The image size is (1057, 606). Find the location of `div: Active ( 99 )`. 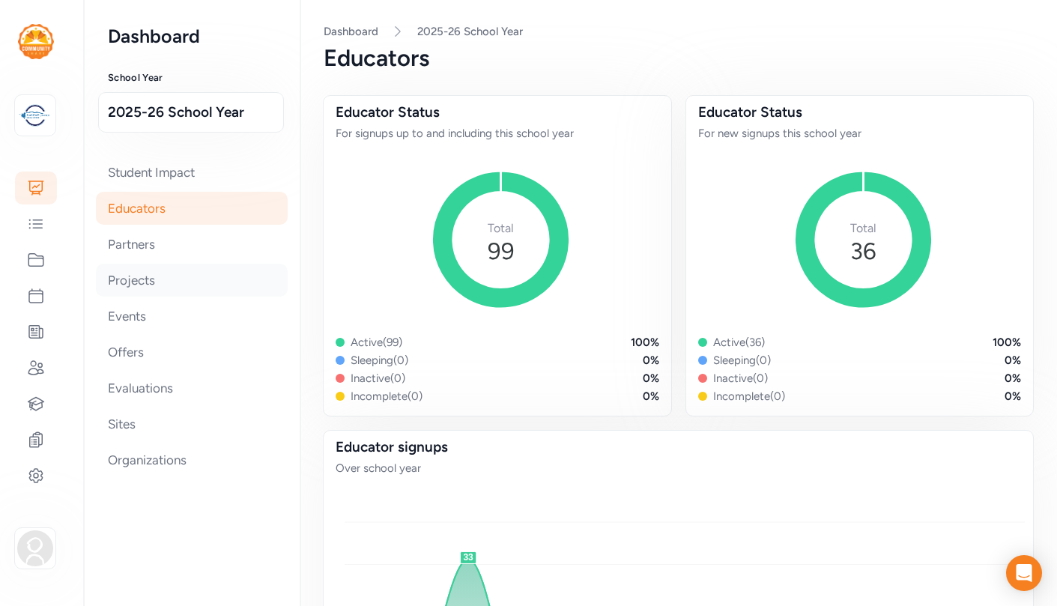

div: Active ( 99 ) is located at coordinates (376, 342).